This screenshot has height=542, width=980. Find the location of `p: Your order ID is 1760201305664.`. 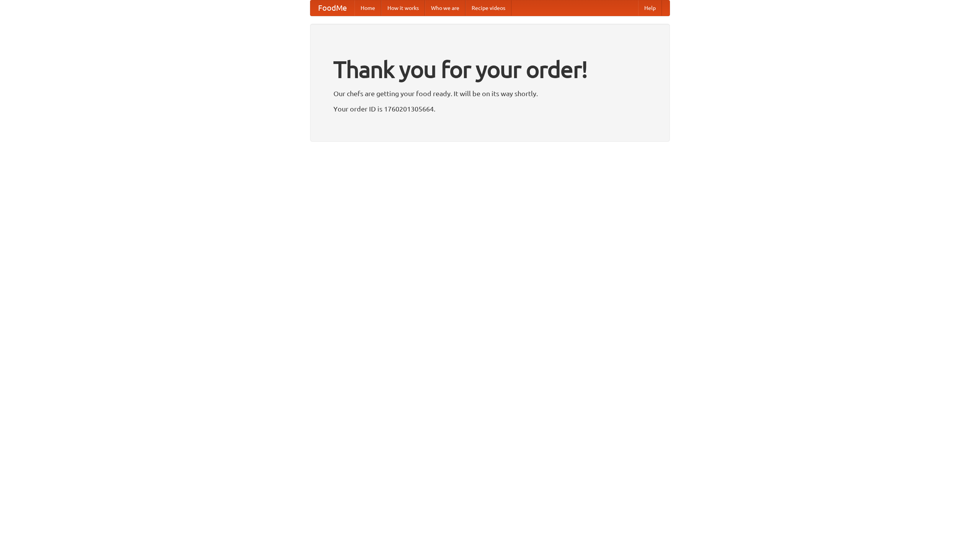

p: Your order ID is 1760201305664. is located at coordinates (490, 109).